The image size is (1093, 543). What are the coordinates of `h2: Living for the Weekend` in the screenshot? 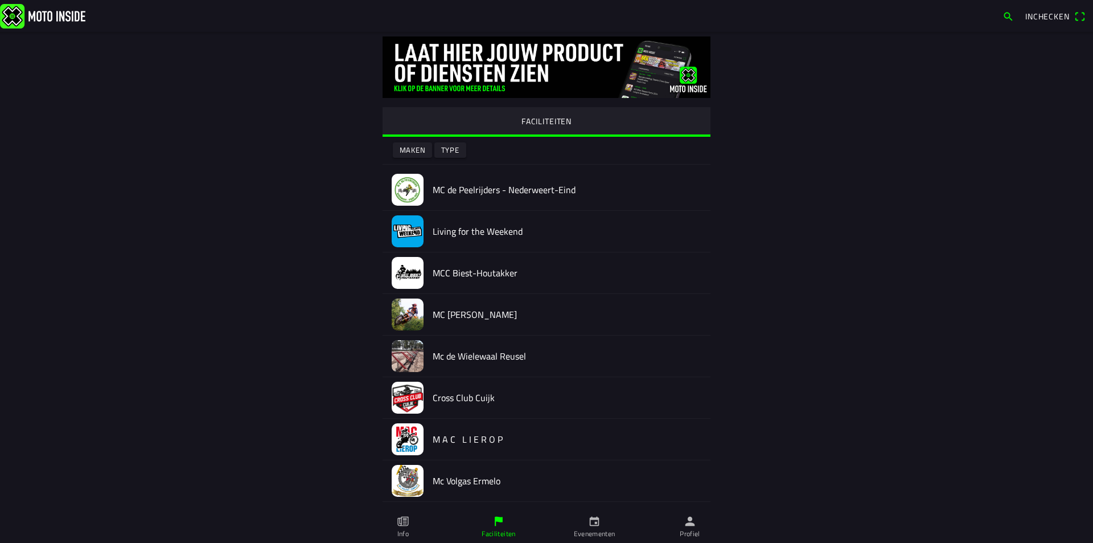 It's located at (567, 231).